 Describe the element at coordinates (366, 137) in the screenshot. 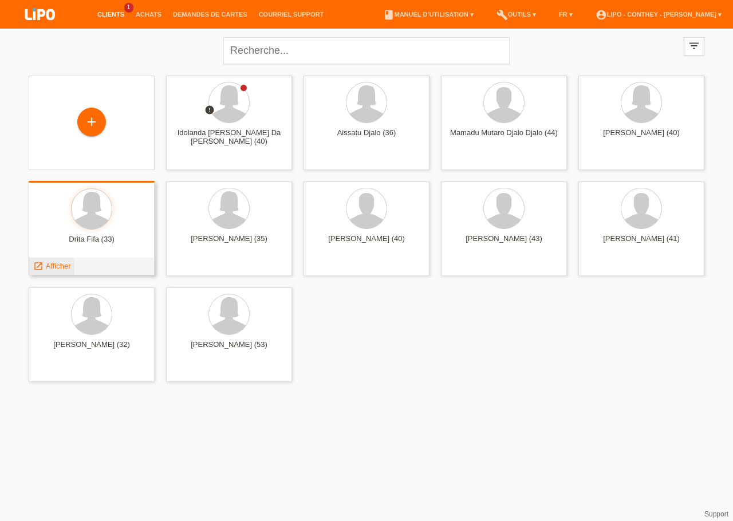

I see `div: Aissatu Djalo (36)` at that location.